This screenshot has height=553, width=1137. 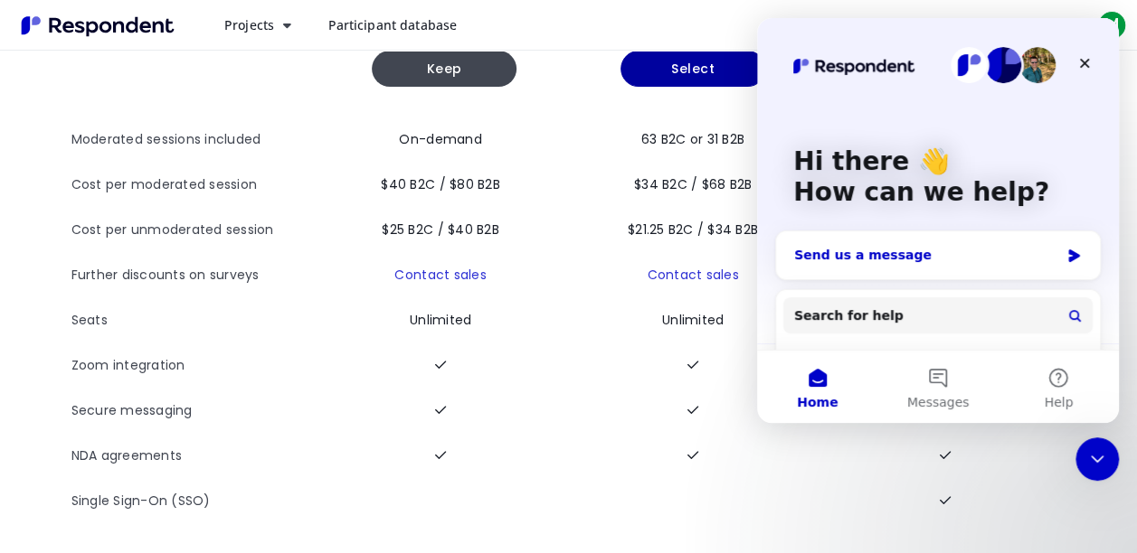 I want to click on th: Further discounts on surveys, so click(x=195, y=276).